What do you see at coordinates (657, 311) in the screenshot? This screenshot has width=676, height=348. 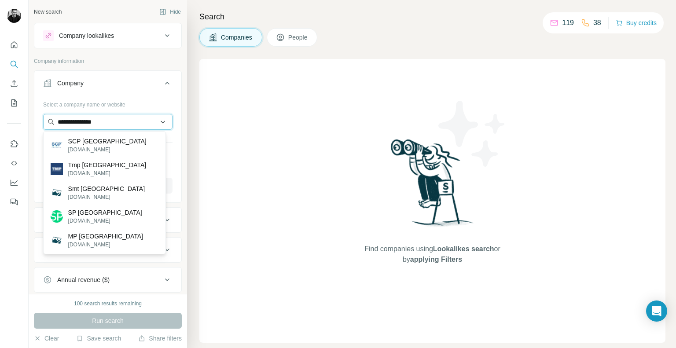 I see `div: Open Intercom Messenger` at bounding box center [657, 311].